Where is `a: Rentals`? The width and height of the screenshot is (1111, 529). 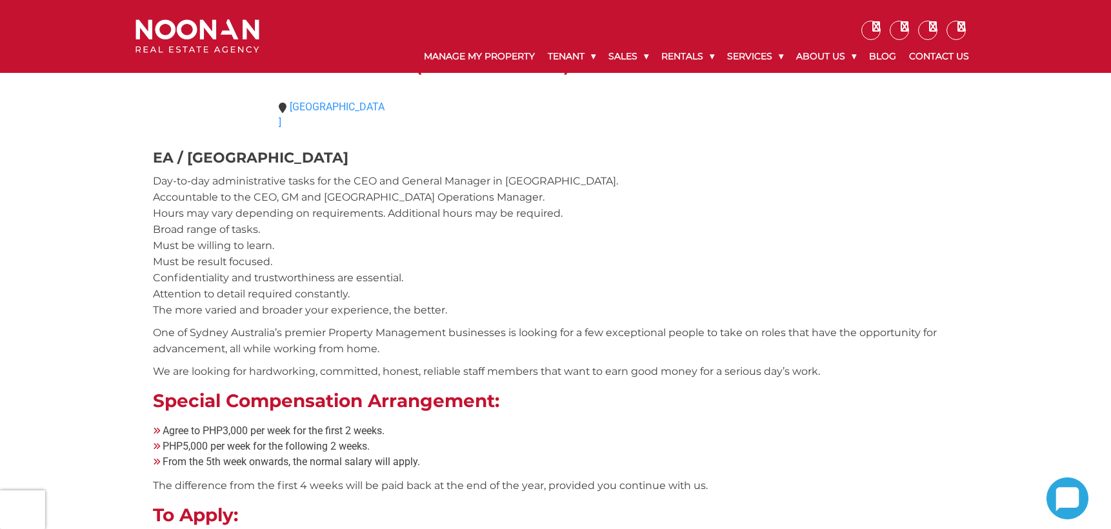
a: Rentals is located at coordinates (688, 56).